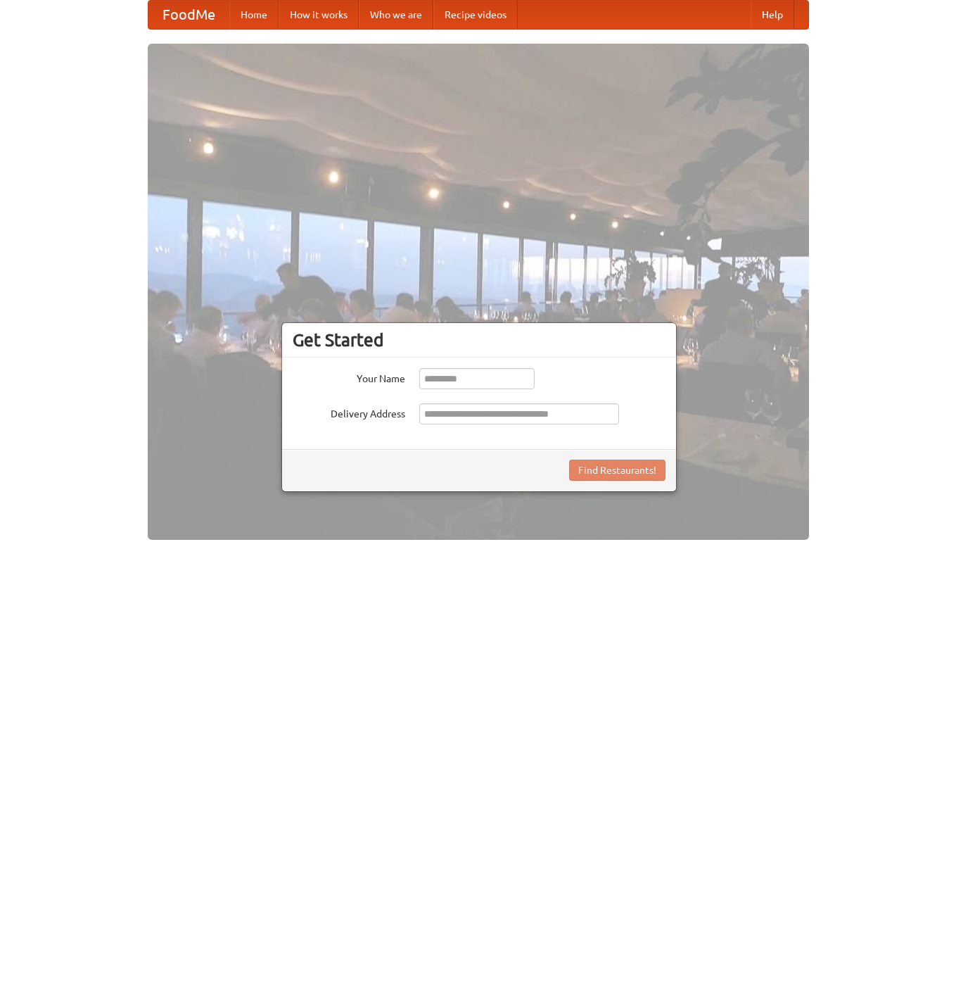  Describe the element at coordinates (319, 15) in the screenshot. I see `a: How it works` at that location.